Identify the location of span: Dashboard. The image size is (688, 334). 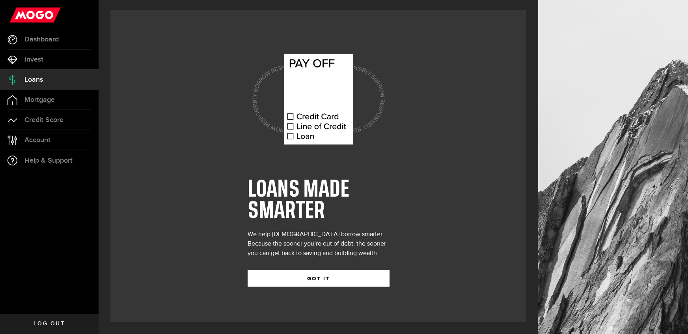
(41, 39).